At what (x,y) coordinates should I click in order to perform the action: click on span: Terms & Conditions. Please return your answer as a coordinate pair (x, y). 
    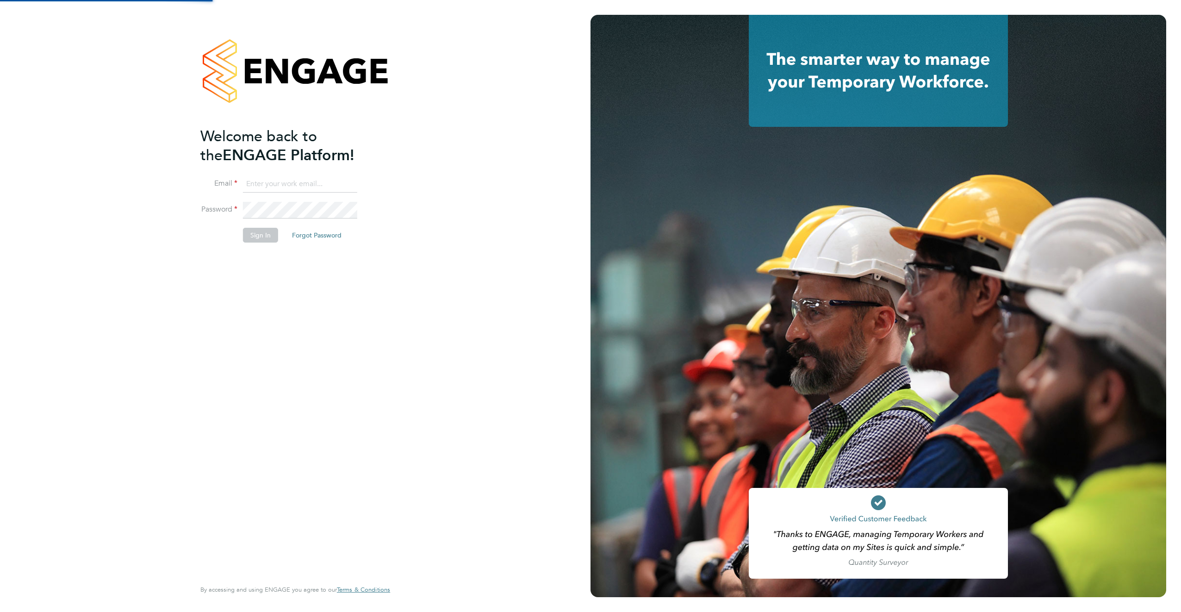
    Looking at the image, I should click on (363, 589).